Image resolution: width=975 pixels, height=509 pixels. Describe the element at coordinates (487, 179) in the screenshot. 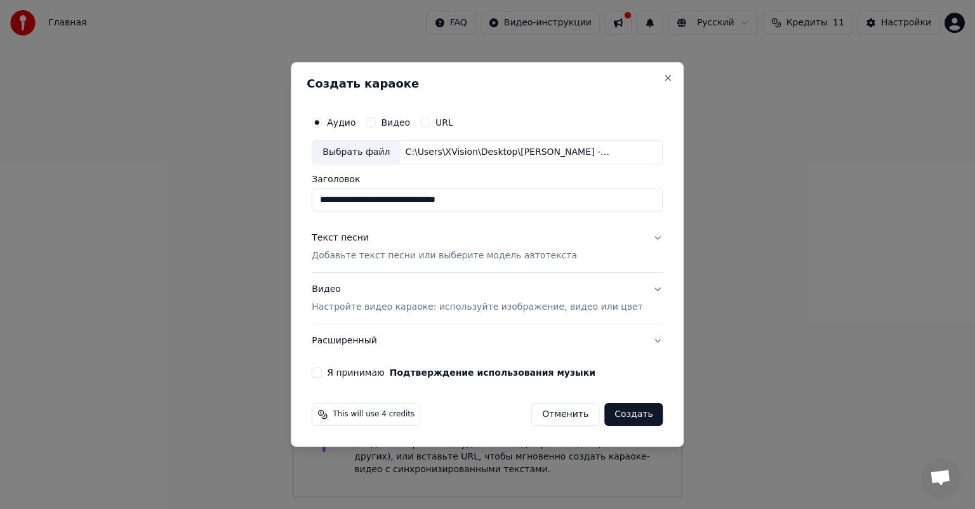

I see `label: Заголовок` at that location.